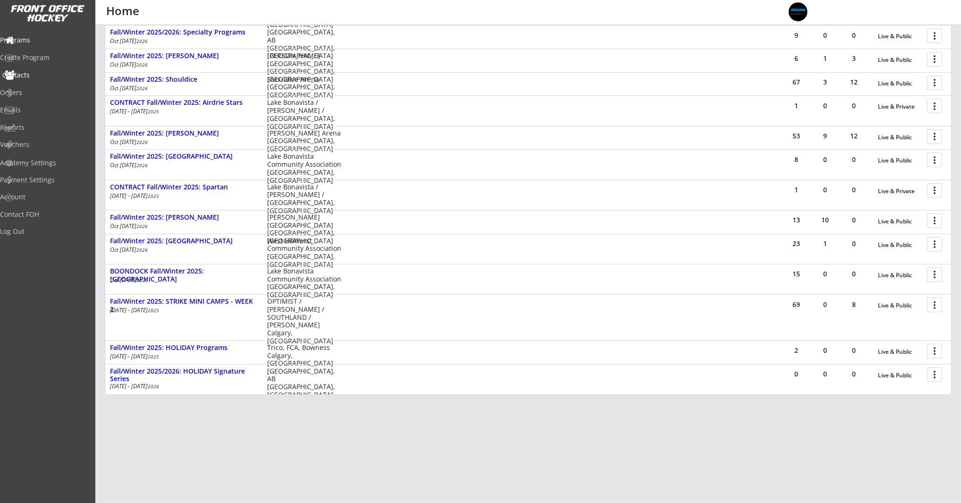 Image resolution: width=961 pixels, height=503 pixels. I want to click on div: 23, so click(796, 244).